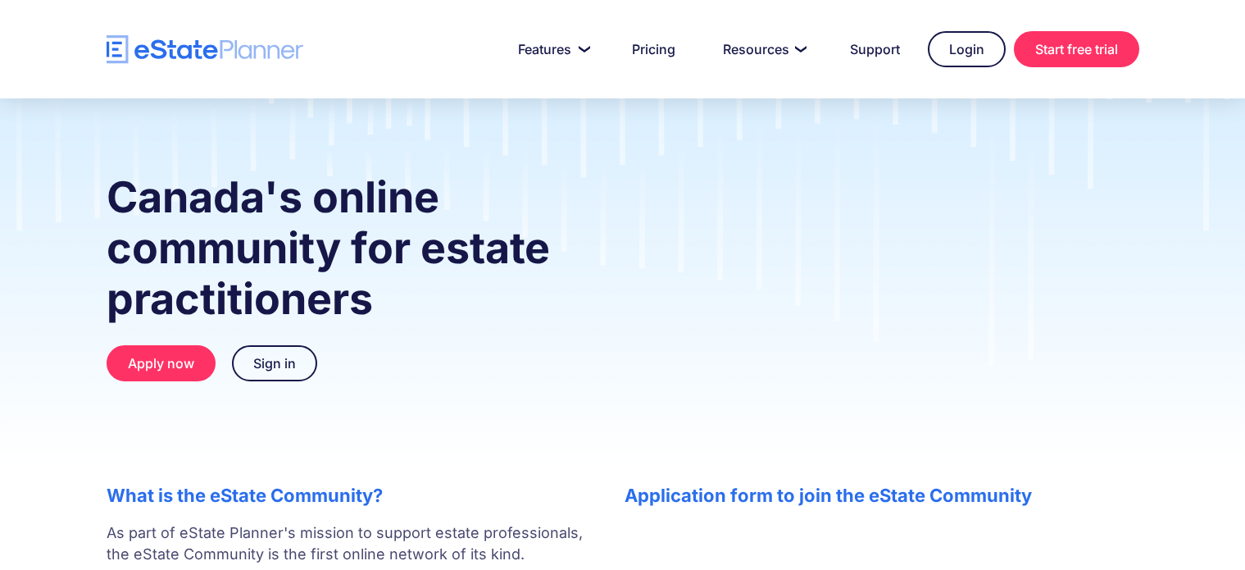 Image resolution: width=1245 pixels, height=570 pixels. Describe the element at coordinates (328, 248) in the screenshot. I see `strong: Canada's online community for estate practitioners` at that location.